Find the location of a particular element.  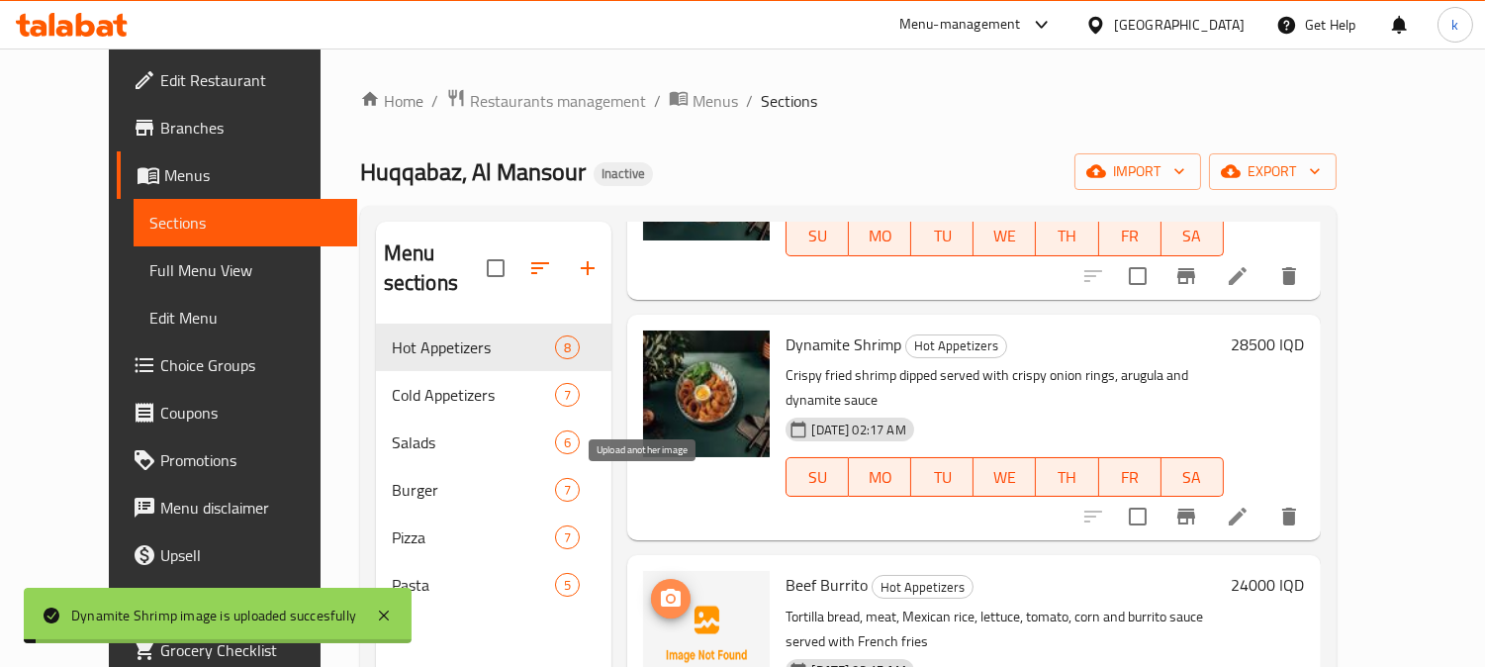

div: Menu-management is located at coordinates (959, 25).